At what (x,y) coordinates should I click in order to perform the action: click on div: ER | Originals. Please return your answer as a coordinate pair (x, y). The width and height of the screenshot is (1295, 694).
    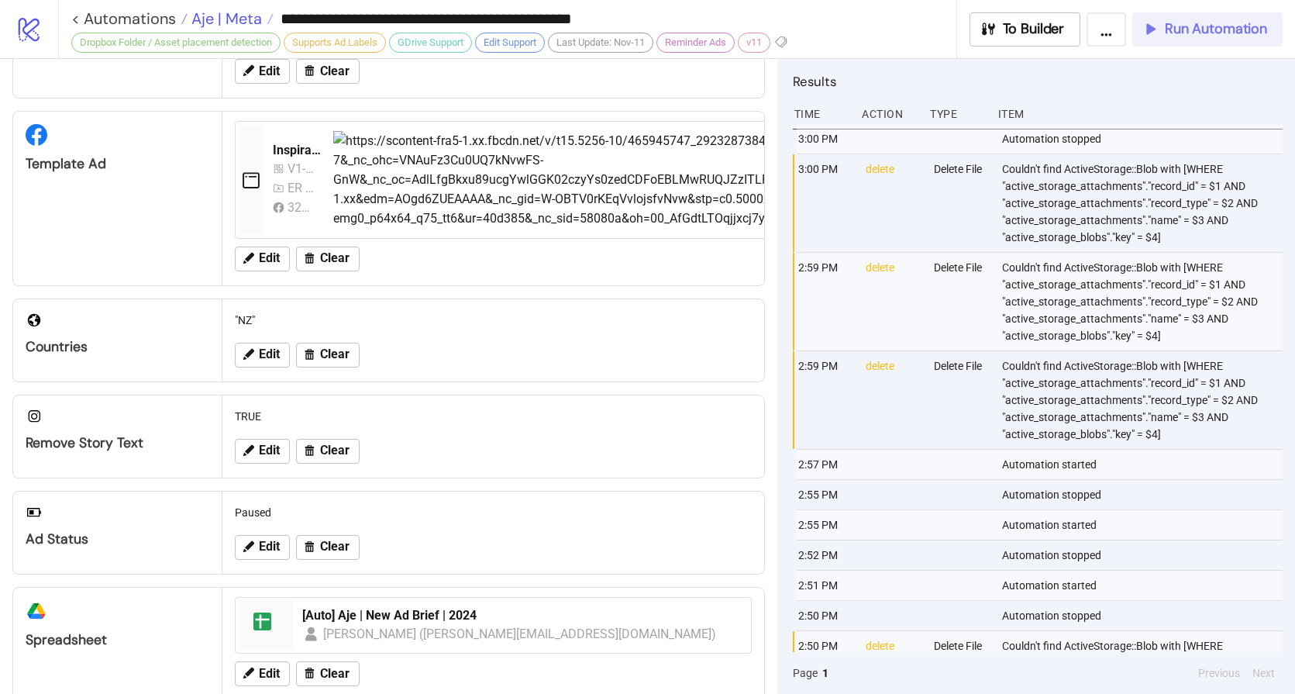
    Looking at the image, I should click on (301, 188).